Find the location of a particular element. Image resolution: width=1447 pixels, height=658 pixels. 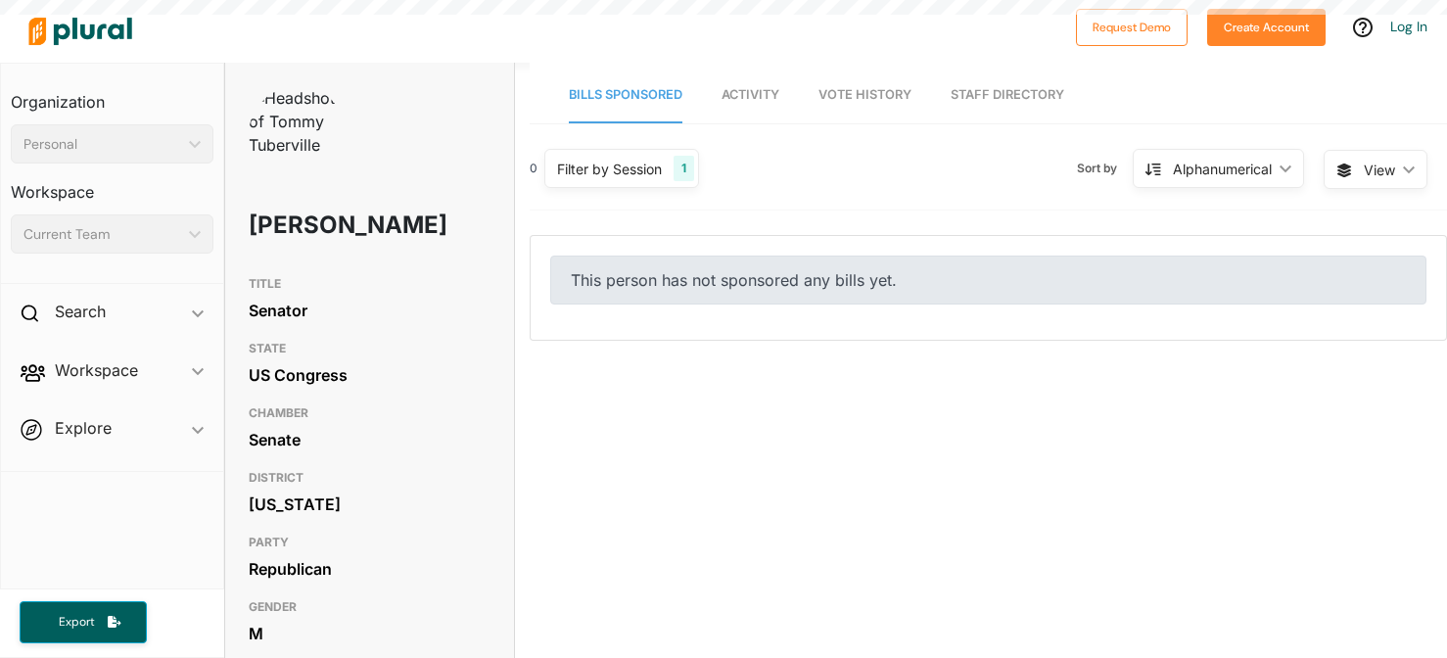

a: Log In is located at coordinates (1409, 26).